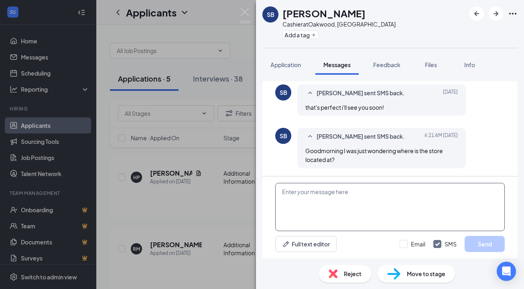  Describe the element at coordinates (286, 244) in the screenshot. I see `svg: Pen` at that location.